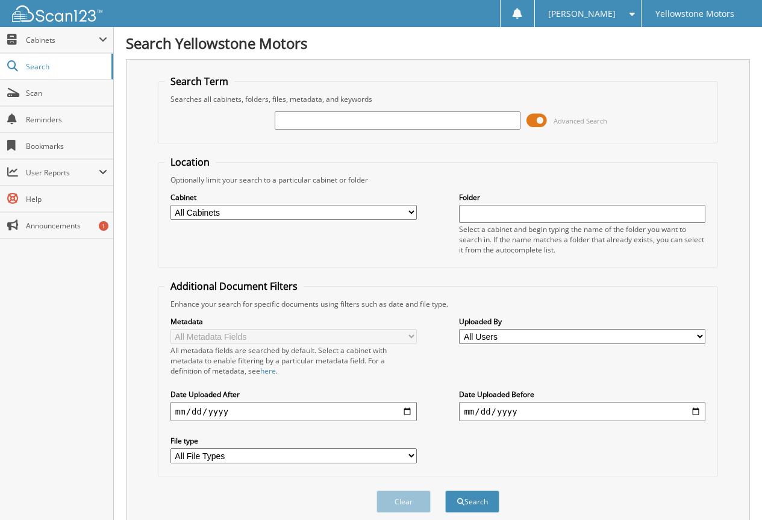 This screenshot has width=762, height=520. I want to click on label: Date Uploaded Before, so click(582, 394).